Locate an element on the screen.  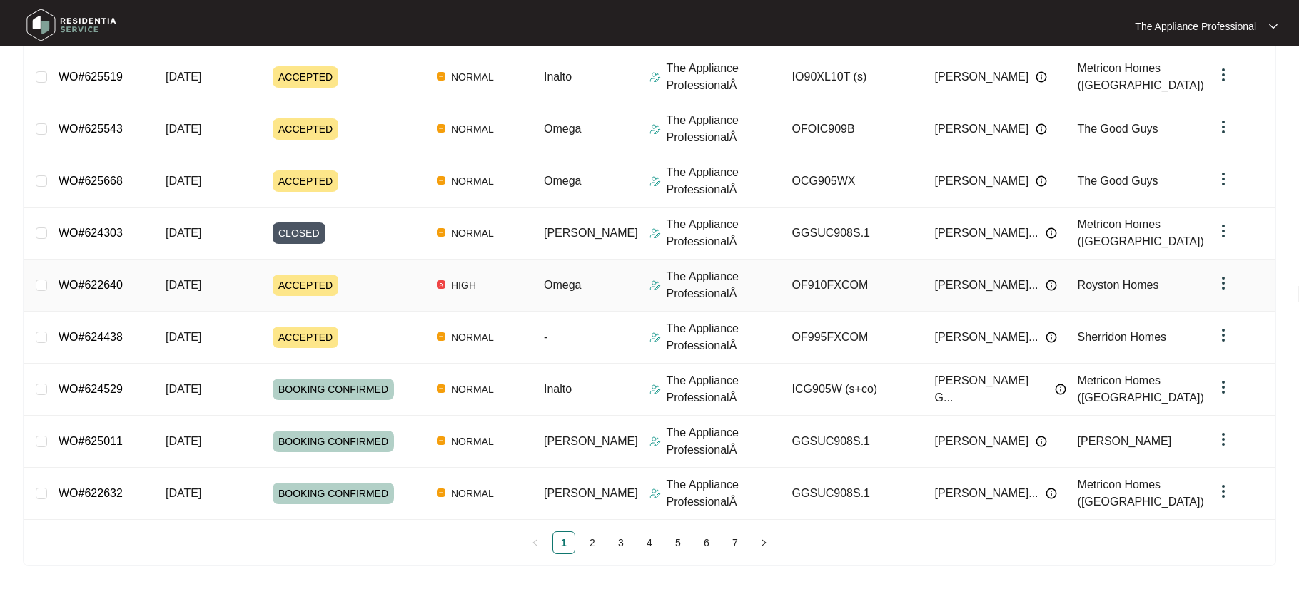
span: Sherridon Homes is located at coordinates (1122, 337).